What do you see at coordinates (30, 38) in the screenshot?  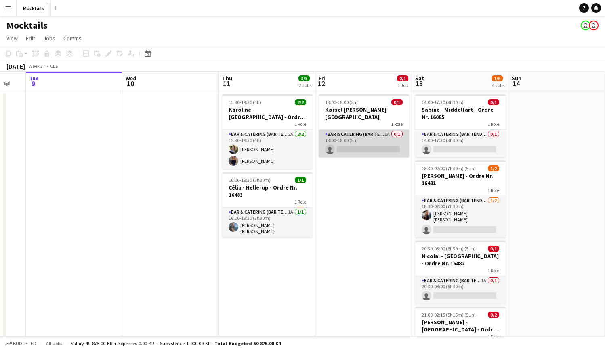 I see `span: Edit` at bounding box center [30, 38].